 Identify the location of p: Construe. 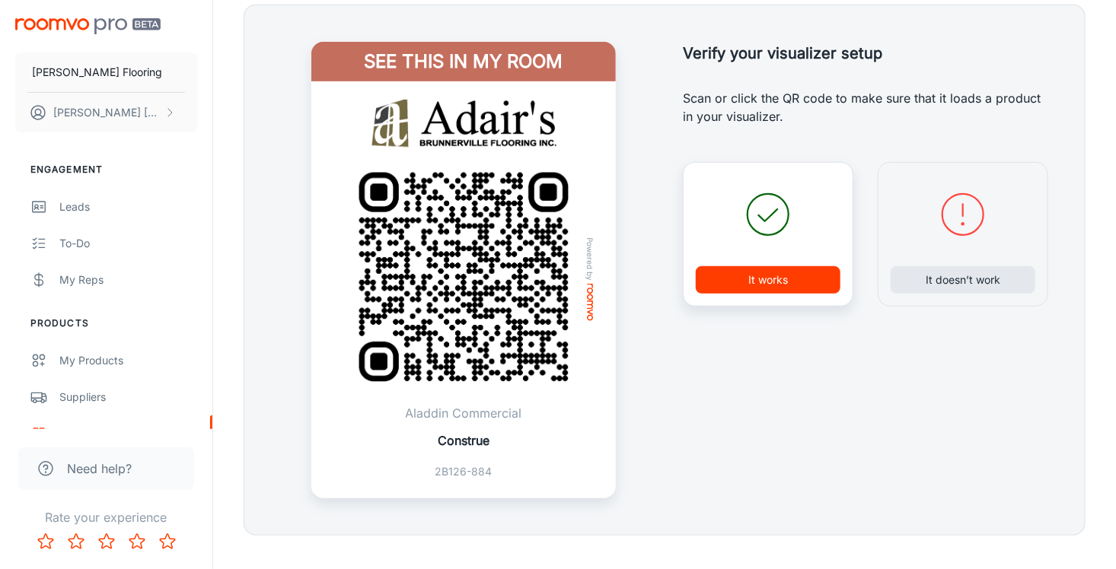
(464, 441).